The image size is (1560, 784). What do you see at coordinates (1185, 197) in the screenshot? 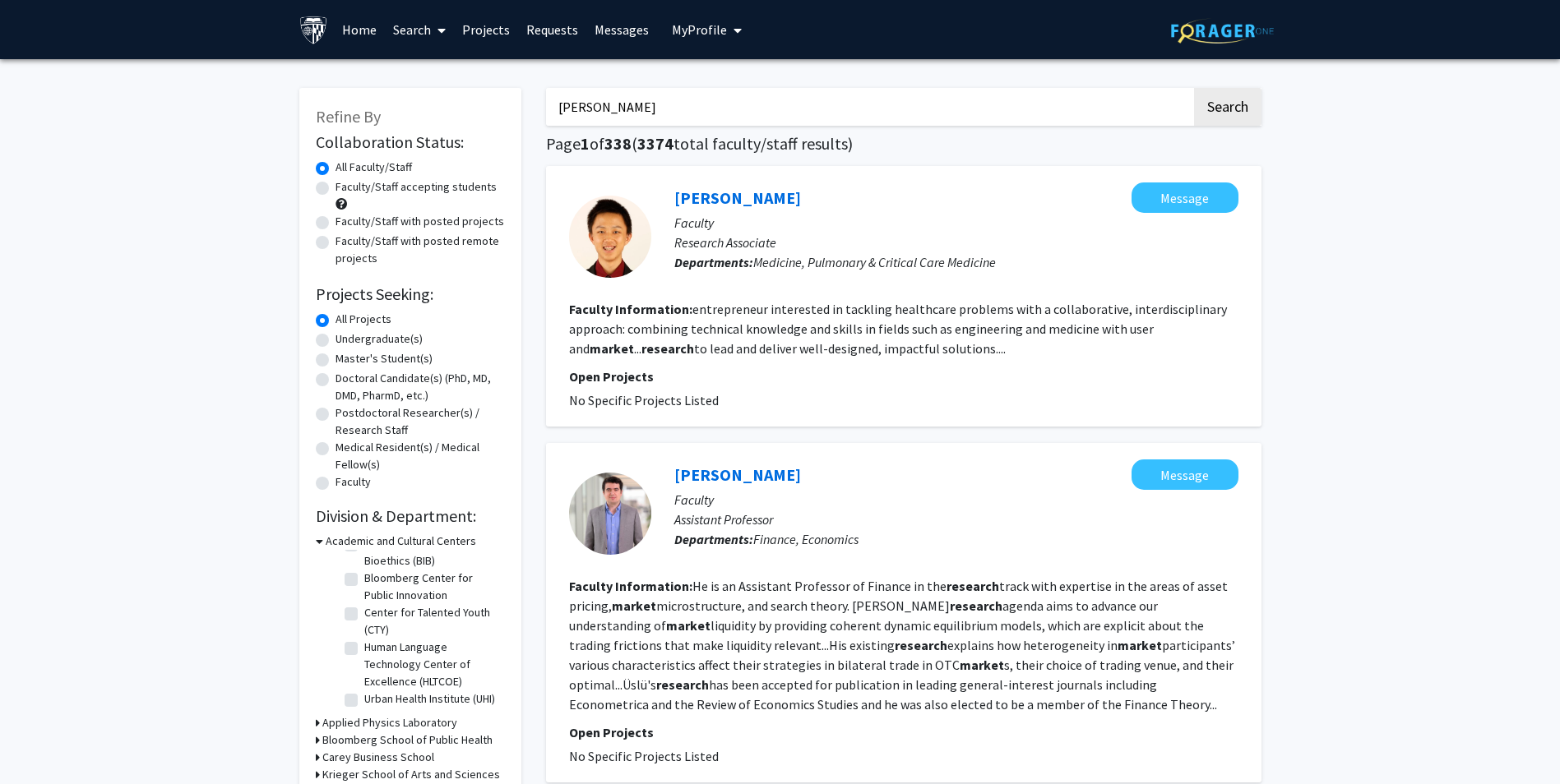
I see `button: Message Wilson Tang` at bounding box center [1185, 197].